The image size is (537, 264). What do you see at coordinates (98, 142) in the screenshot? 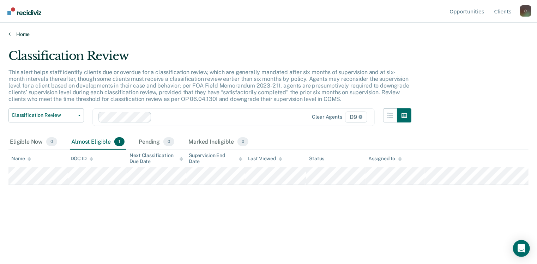
I see `div: Almost Eligible1` at bounding box center [98, 142].